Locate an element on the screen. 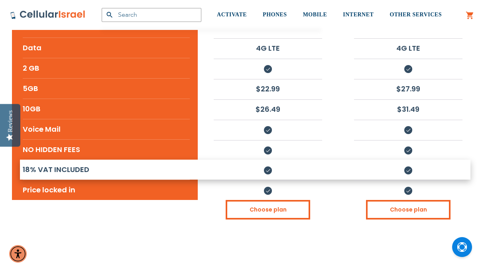 Image resolution: width=486 pixels, height=271 pixels. li: $26.49 is located at coordinates (268, 109).